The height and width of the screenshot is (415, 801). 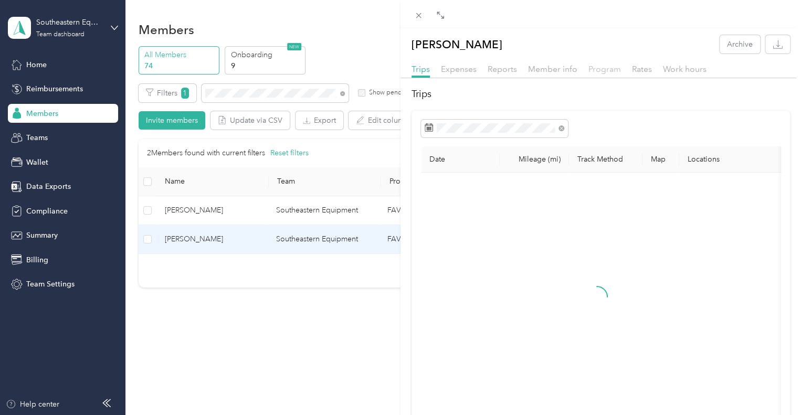 I want to click on th: Mileage (mi), so click(x=535, y=160).